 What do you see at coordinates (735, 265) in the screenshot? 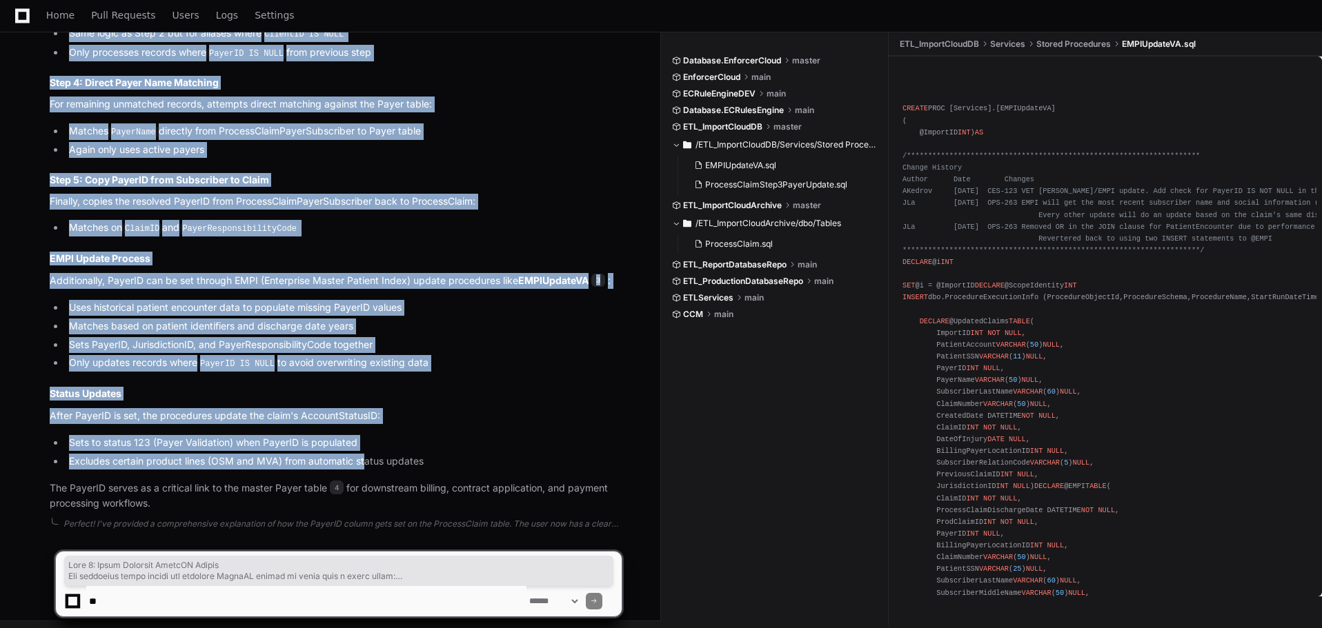
I see `span: ETL_ReportDatabaseRepo` at bounding box center [735, 265].